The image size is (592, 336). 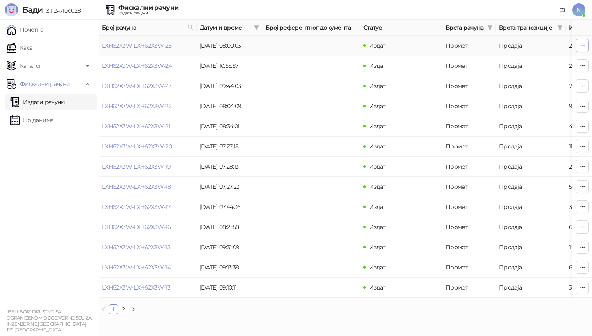 I want to click on span: Врста рачуна, so click(x=465, y=28).